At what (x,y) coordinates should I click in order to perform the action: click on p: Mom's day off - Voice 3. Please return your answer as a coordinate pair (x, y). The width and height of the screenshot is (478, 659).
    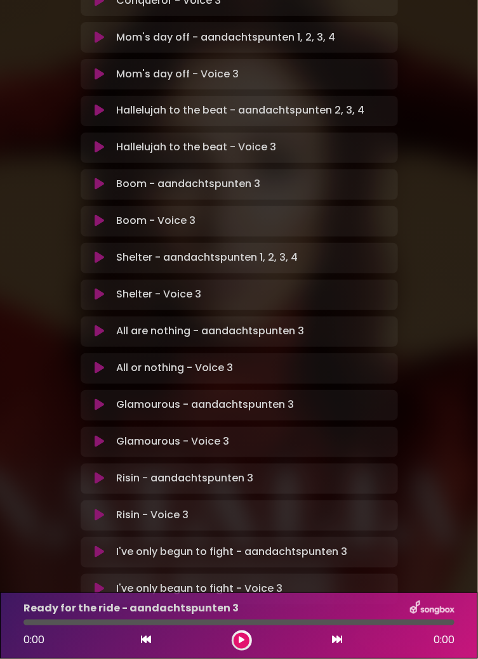
    Looking at the image, I should click on (177, 74).